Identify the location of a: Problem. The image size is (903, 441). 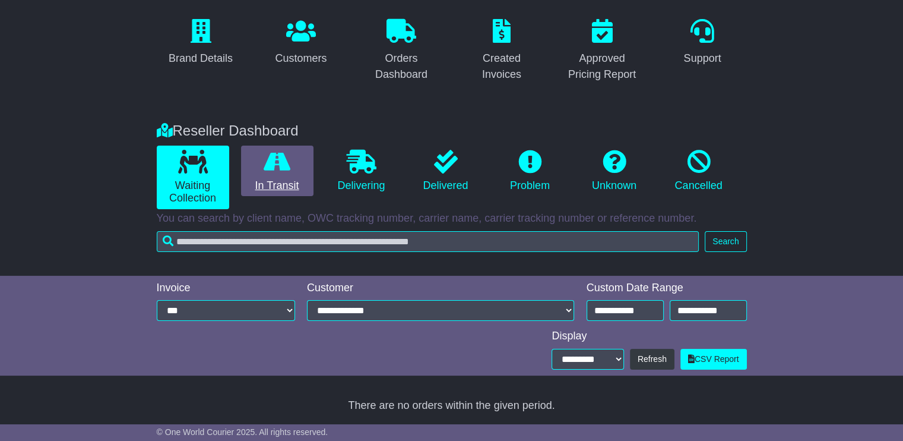
(530, 171).